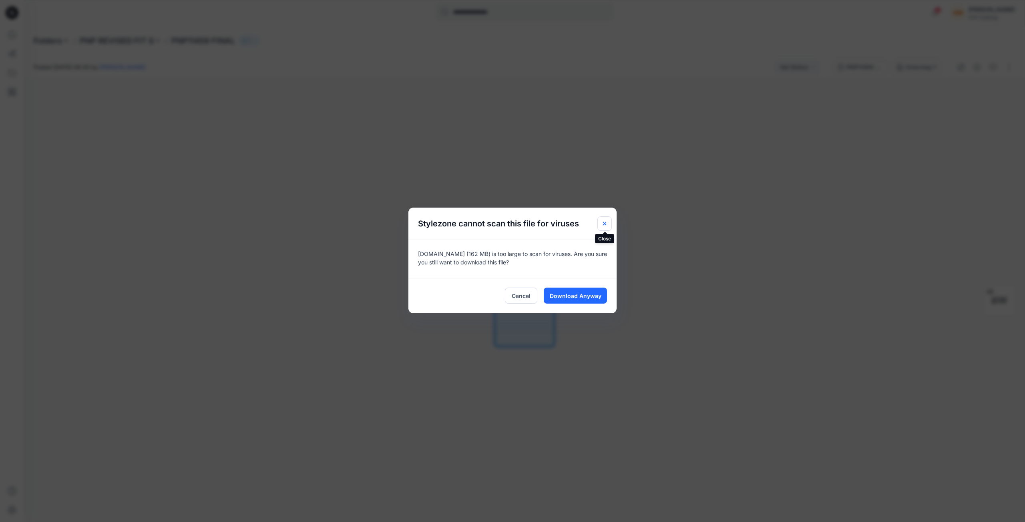 The width and height of the screenshot is (1025, 522). Describe the element at coordinates (498, 224) in the screenshot. I see `h5: Stylezone cannot scan this file for viruses` at that location.